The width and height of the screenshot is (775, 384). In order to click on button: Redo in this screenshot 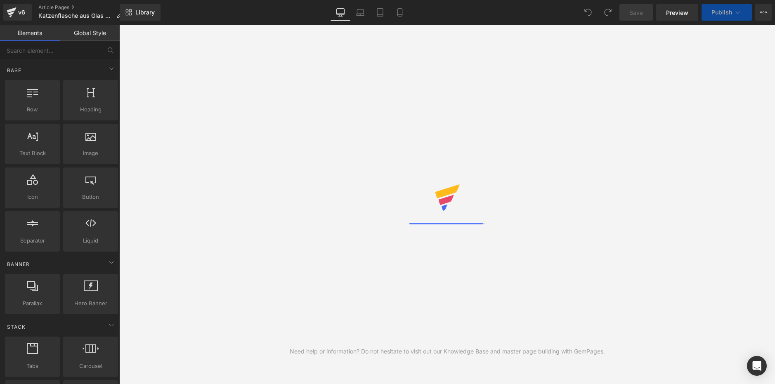, I will do `click(608, 12)`.